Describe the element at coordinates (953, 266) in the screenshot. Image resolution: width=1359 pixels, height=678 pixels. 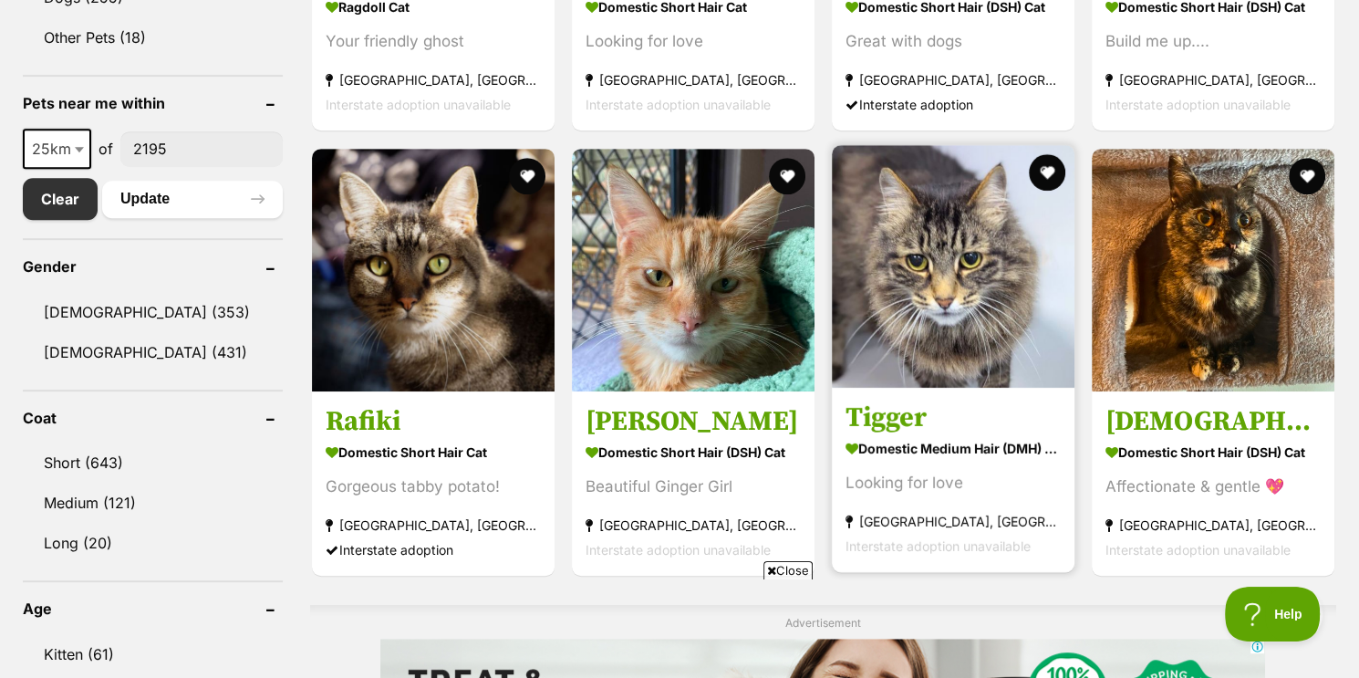
I see `img: Tigger - Domestic Medium Hair (DMH) Cat` at that location.